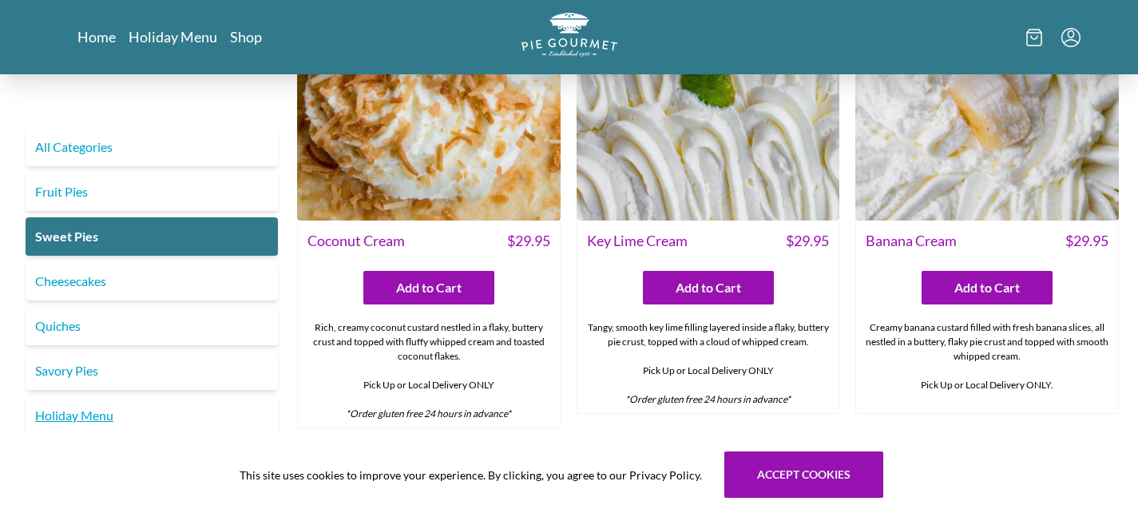  What do you see at coordinates (152, 370) in the screenshot?
I see `a: Savory Pies` at bounding box center [152, 370].